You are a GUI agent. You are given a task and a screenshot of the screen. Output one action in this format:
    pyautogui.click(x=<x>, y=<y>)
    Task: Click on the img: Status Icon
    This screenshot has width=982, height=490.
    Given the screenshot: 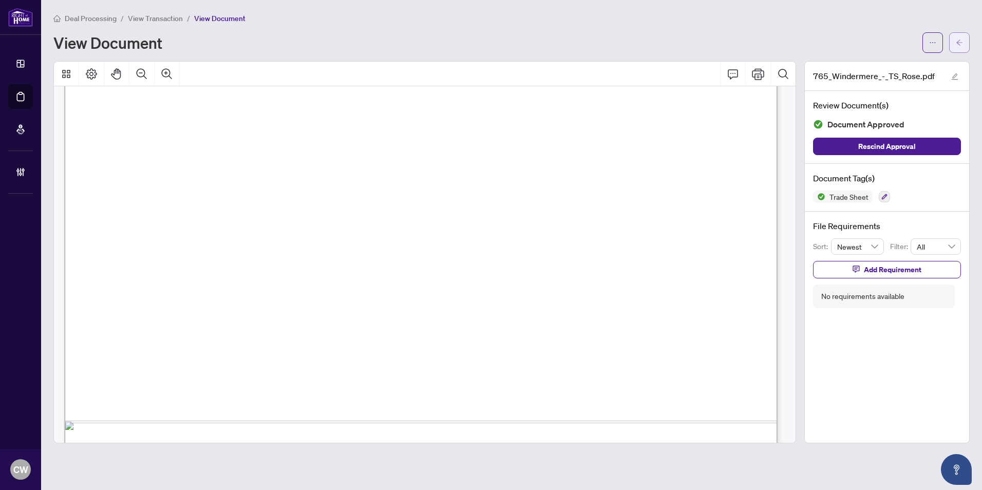 What is the action you would take?
    pyautogui.click(x=819, y=197)
    